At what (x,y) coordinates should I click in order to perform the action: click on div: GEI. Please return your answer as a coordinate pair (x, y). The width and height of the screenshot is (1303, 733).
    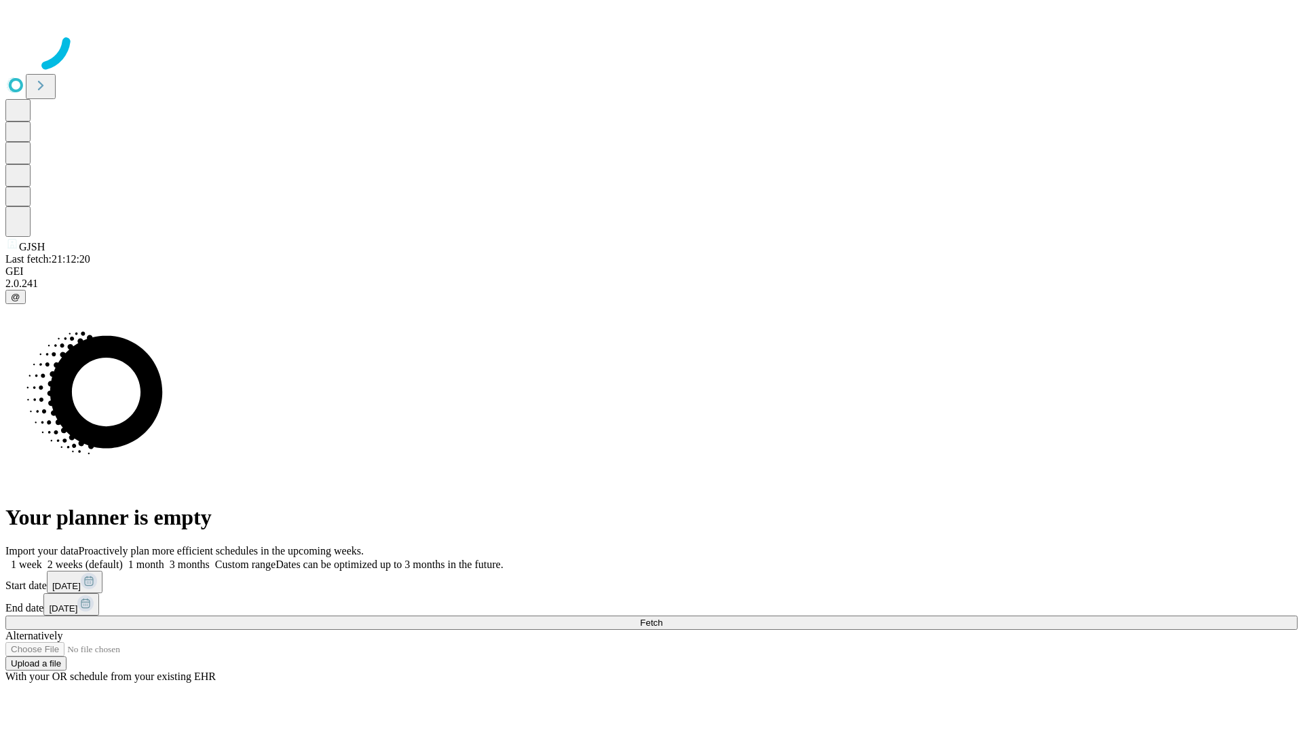
    Looking at the image, I should click on (652, 272).